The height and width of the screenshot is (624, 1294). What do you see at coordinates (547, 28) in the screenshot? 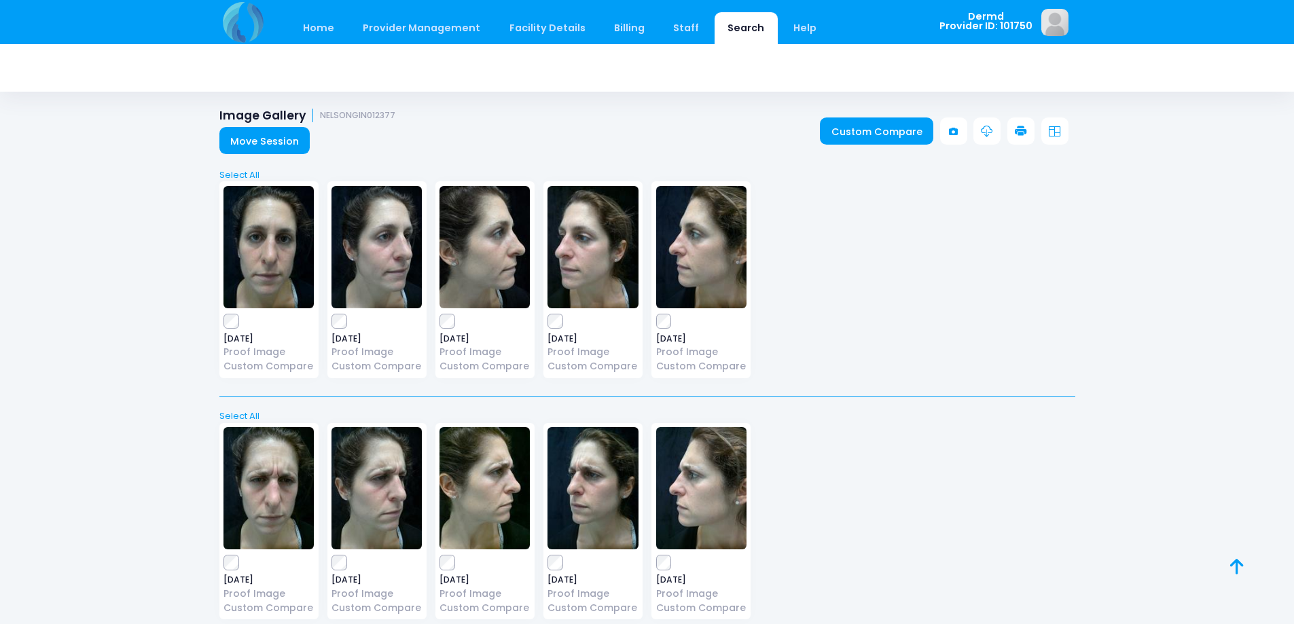
I see `a: Facility Details` at bounding box center [547, 28].